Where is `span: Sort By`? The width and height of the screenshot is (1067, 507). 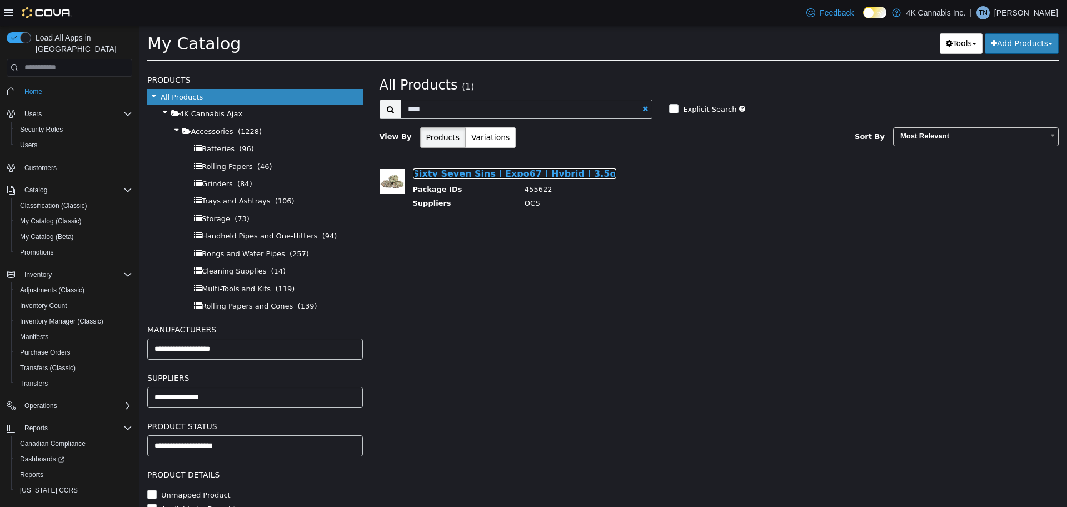
span: Sort By is located at coordinates (731, 111).